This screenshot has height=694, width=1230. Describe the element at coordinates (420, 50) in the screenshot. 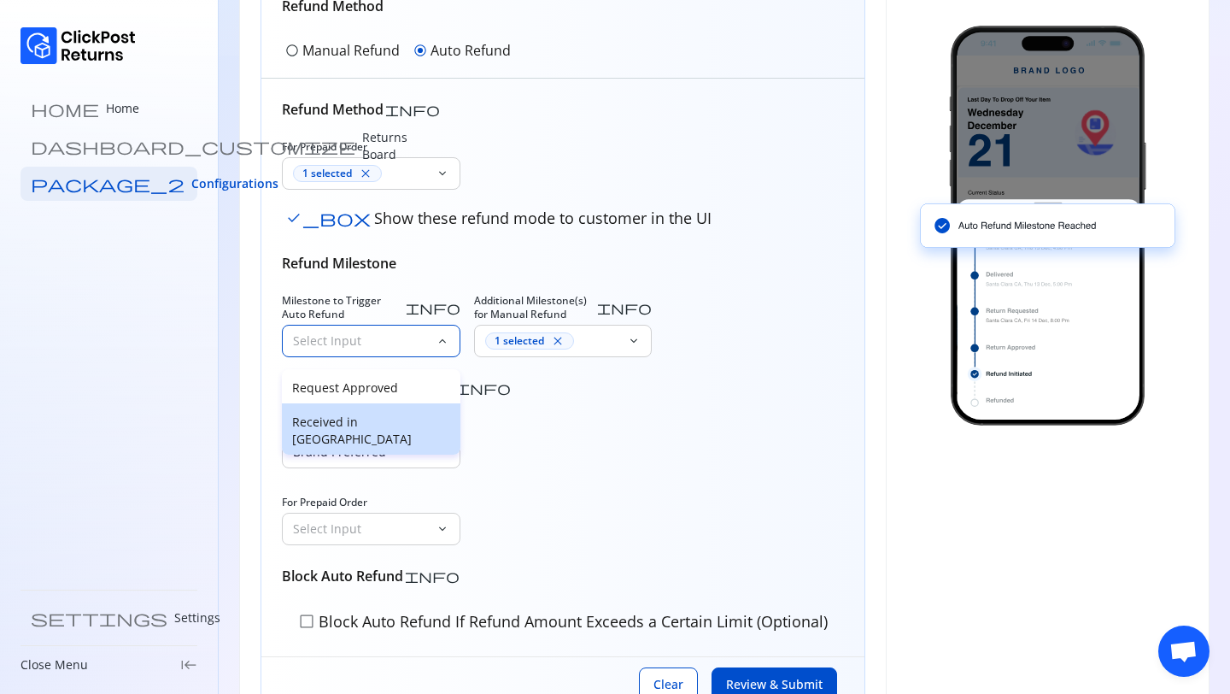

I see `span: radio_button_checked` at that location.